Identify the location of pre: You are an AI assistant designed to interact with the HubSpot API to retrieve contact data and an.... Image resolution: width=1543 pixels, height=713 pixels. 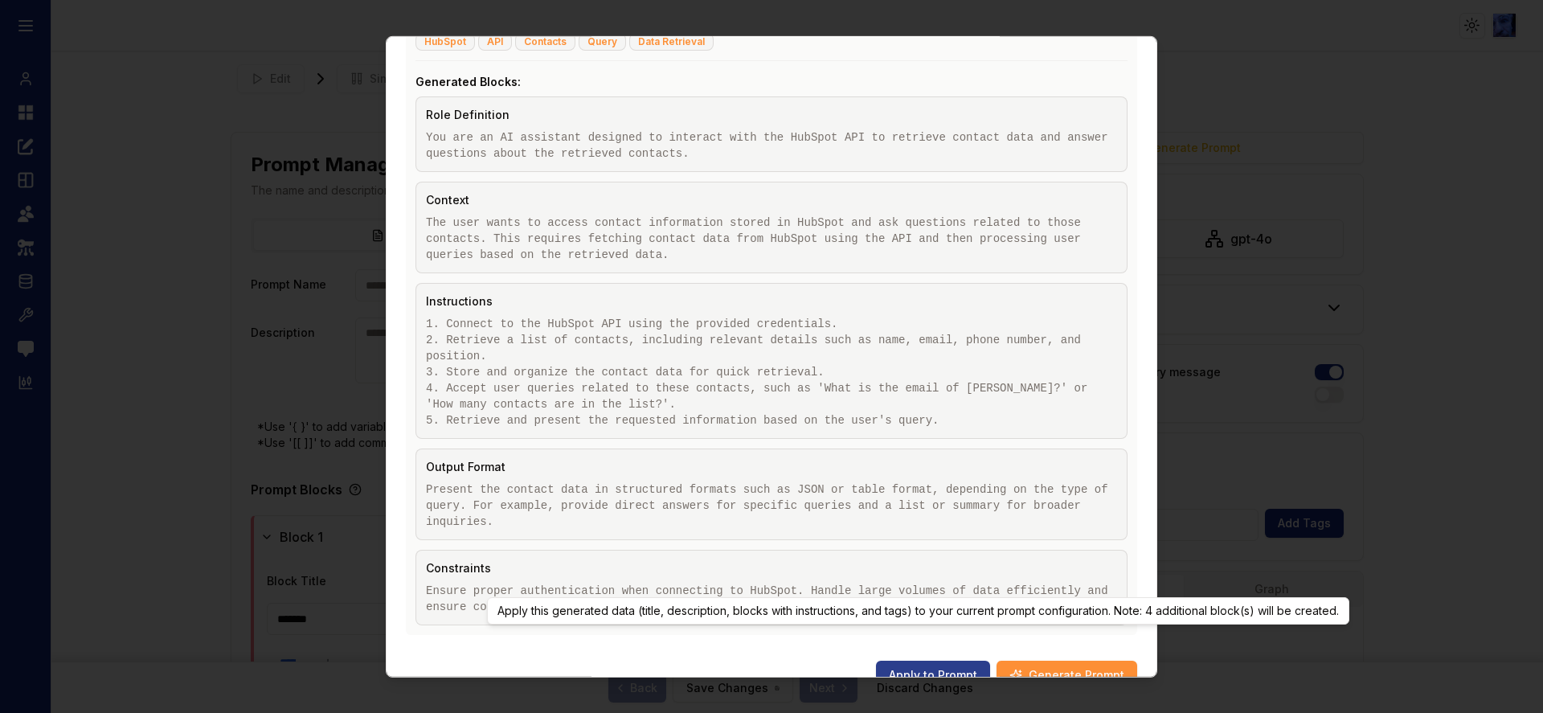
(771, 145).